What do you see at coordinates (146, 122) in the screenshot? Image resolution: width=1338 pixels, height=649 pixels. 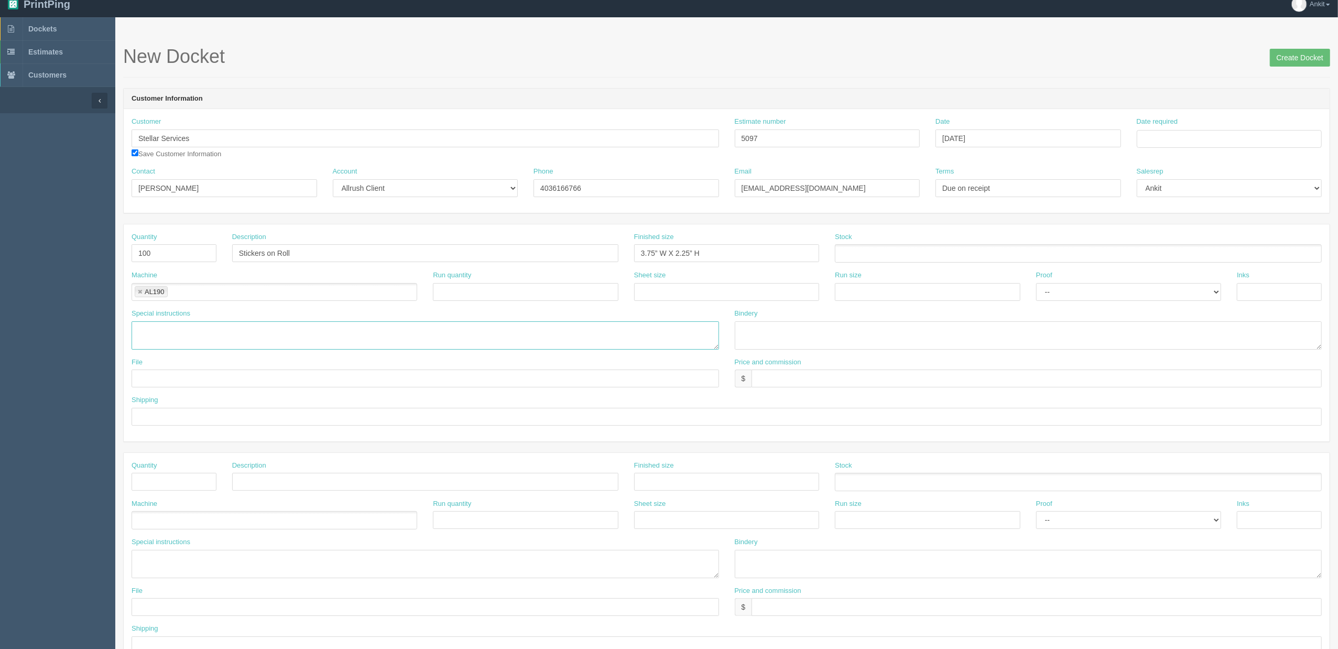 I see `label: Customer` at bounding box center [146, 122].